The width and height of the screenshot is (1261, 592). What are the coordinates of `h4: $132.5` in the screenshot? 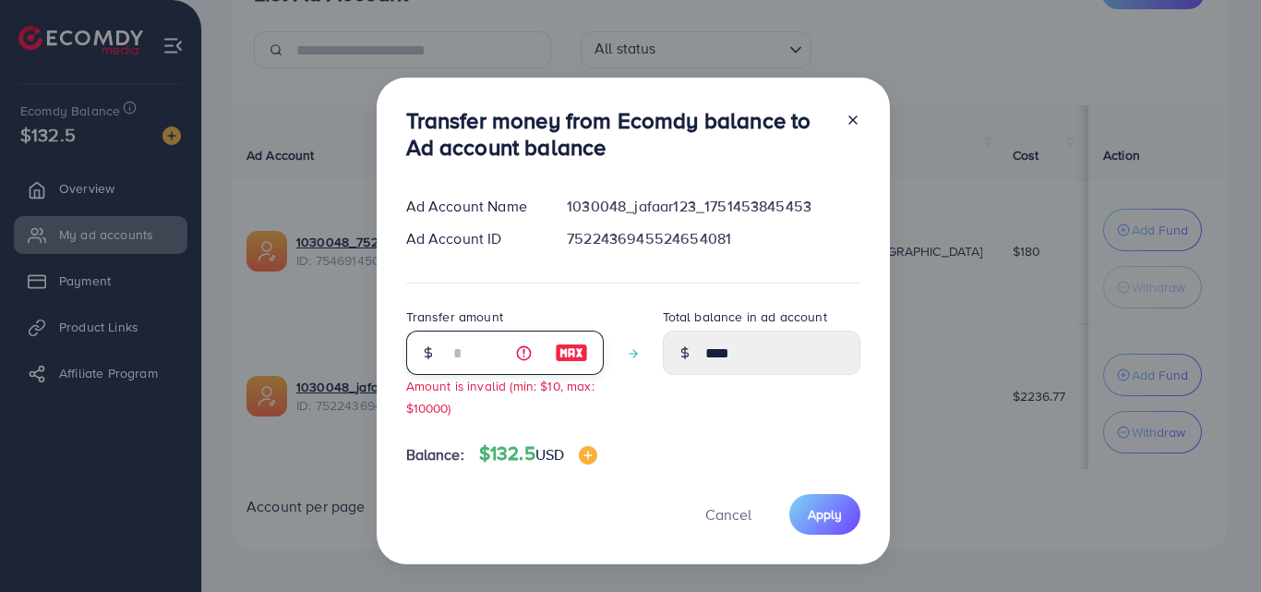 It's located at (538, 453).